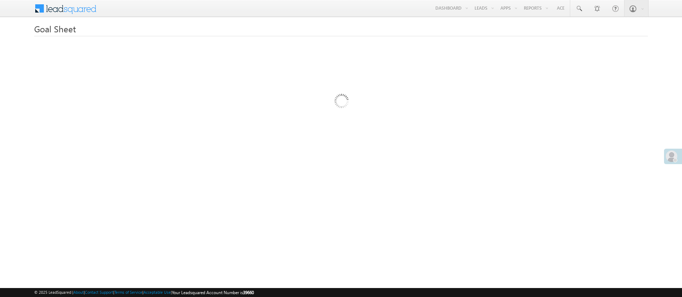 Image resolution: width=682 pixels, height=297 pixels. Describe the element at coordinates (128, 292) in the screenshot. I see `a: Terms of Service` at that location.